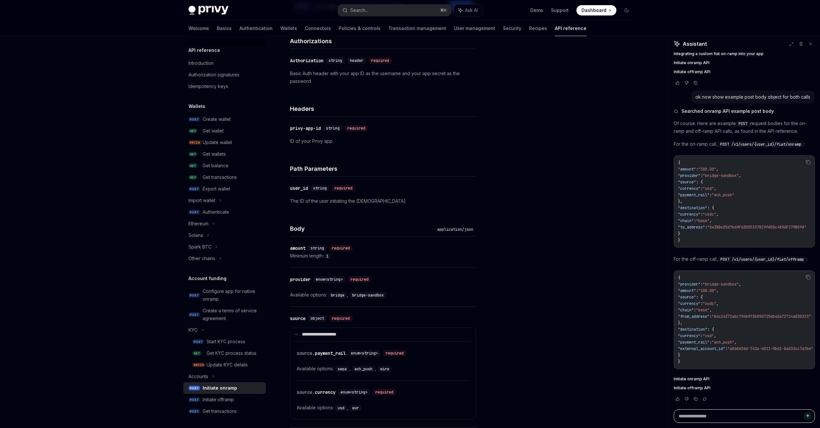 The image size is (820, 428). What do you see at coordinates (217, 142) in the screenshot?
I see `div: Update wallet` at bounding box center [217, 142].